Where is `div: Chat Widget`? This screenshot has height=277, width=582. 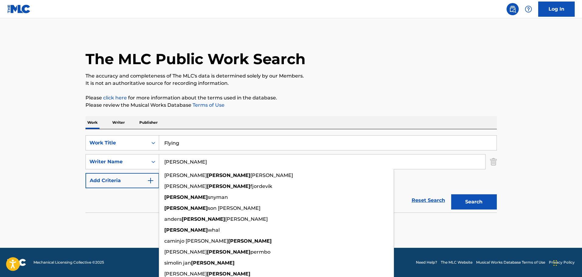 div: Chat Widget is located at coordinates (566, 262).